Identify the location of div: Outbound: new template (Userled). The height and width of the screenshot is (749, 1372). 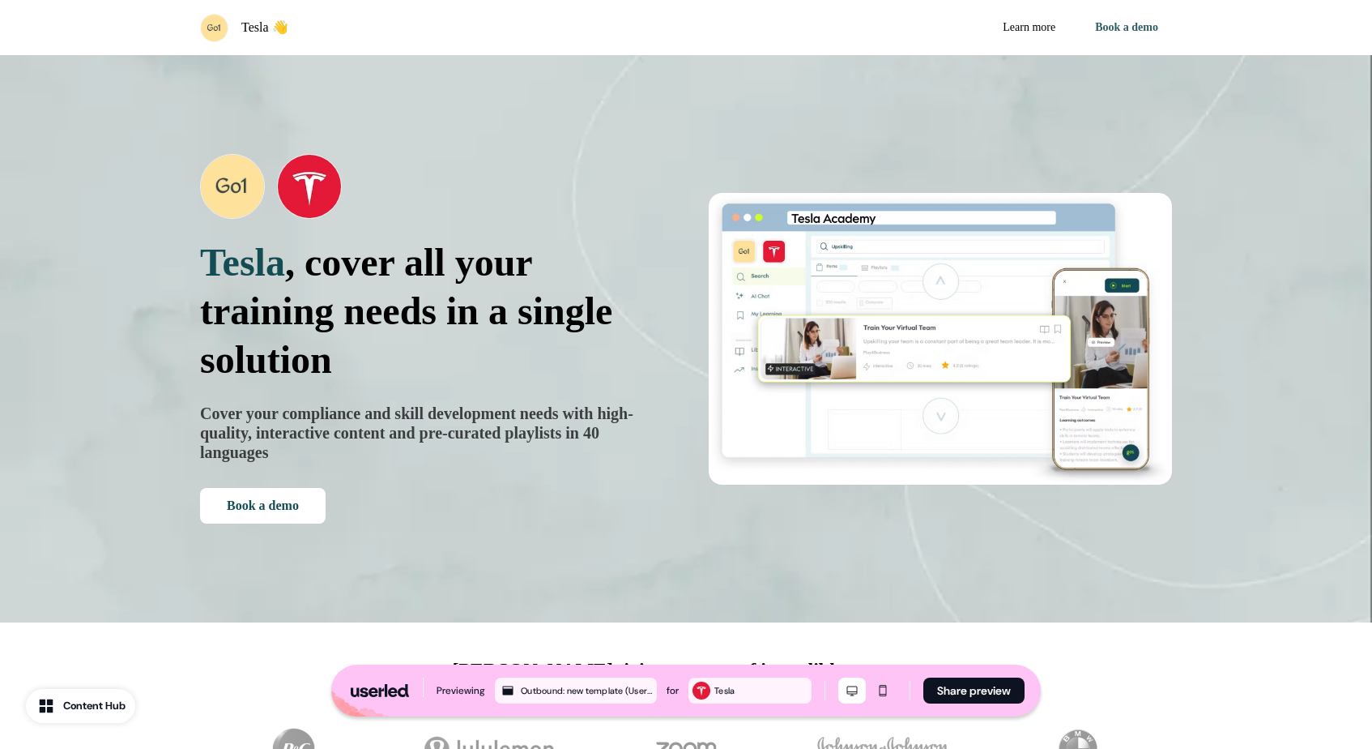
(587, 690).